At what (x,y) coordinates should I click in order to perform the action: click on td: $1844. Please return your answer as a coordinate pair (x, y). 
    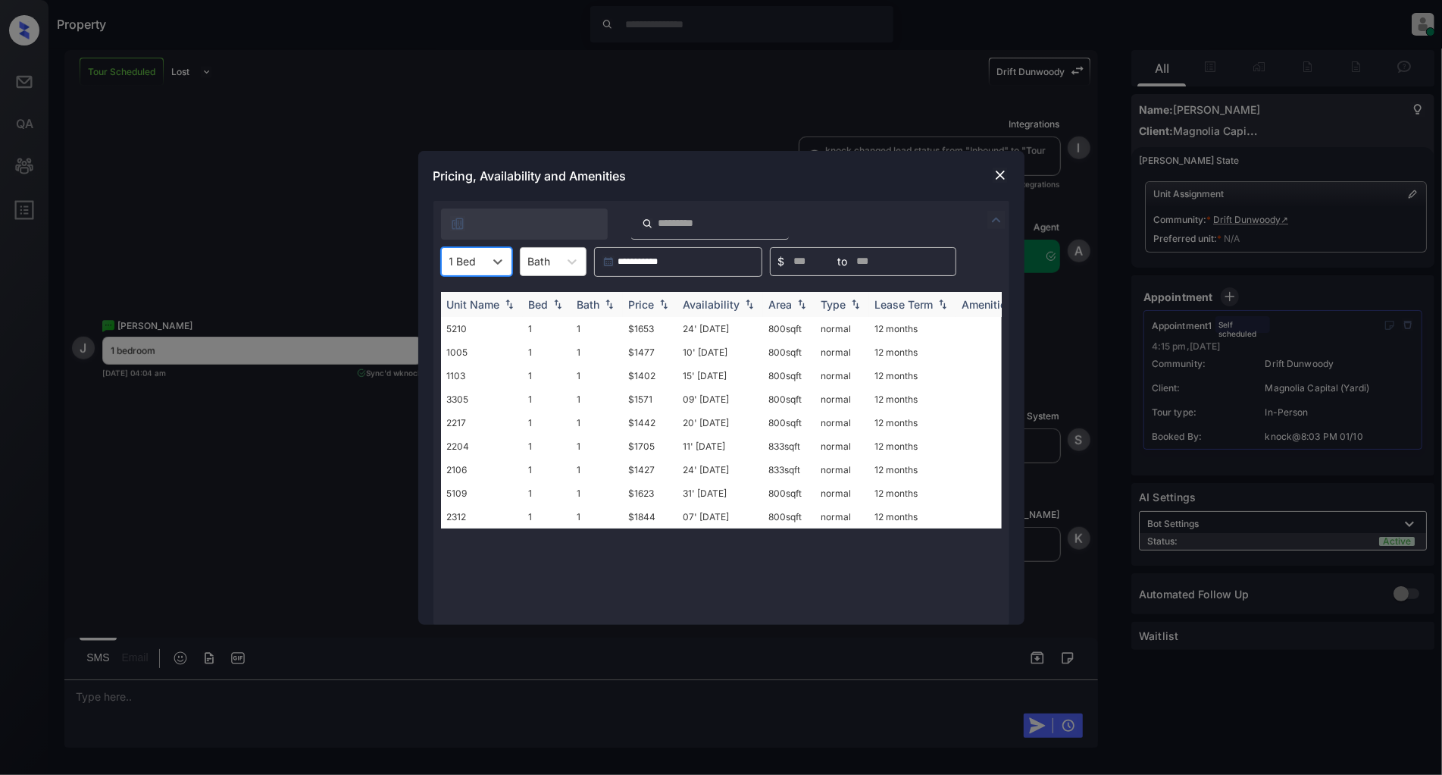
    Looking at the image, I should click on (650, 516).